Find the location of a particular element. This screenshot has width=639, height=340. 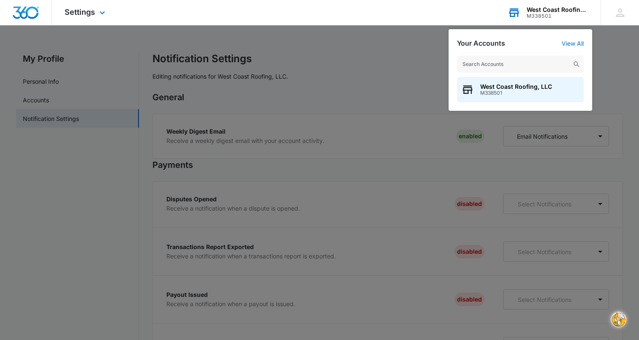

span: West Coast Roofing, LLC is located at coordinates (516, 87).